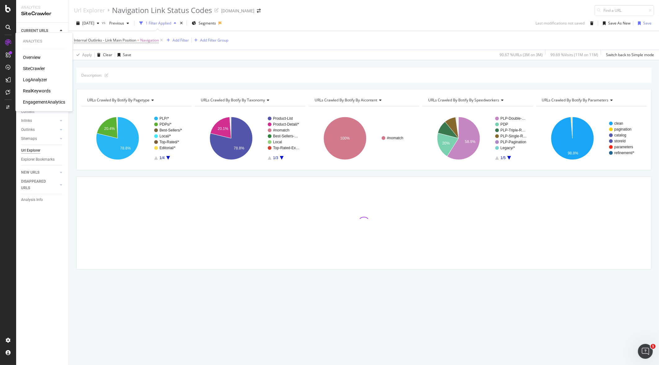 The height and width of the screenshot is (365, 659). What do you see at coordinates (560, 23) in the screenshot?
I see `div: Last modifications not saved` at bounding box center [560, 23].